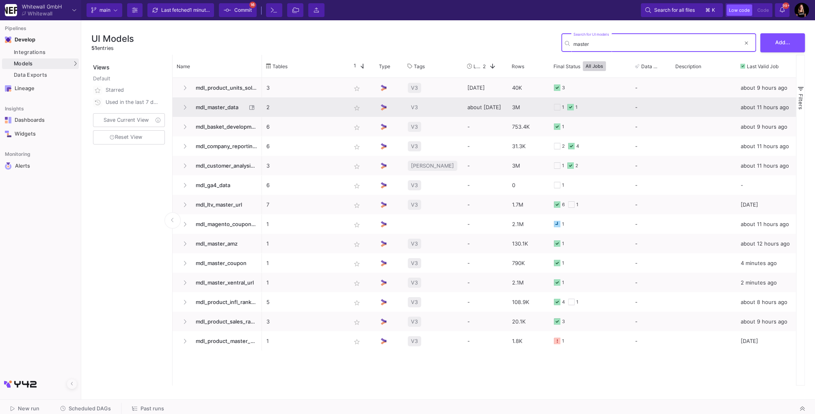  What do you see at coordinates (45, 52) in the screenshot?
I see `div: Integrations` at bounding box center [45, 52].